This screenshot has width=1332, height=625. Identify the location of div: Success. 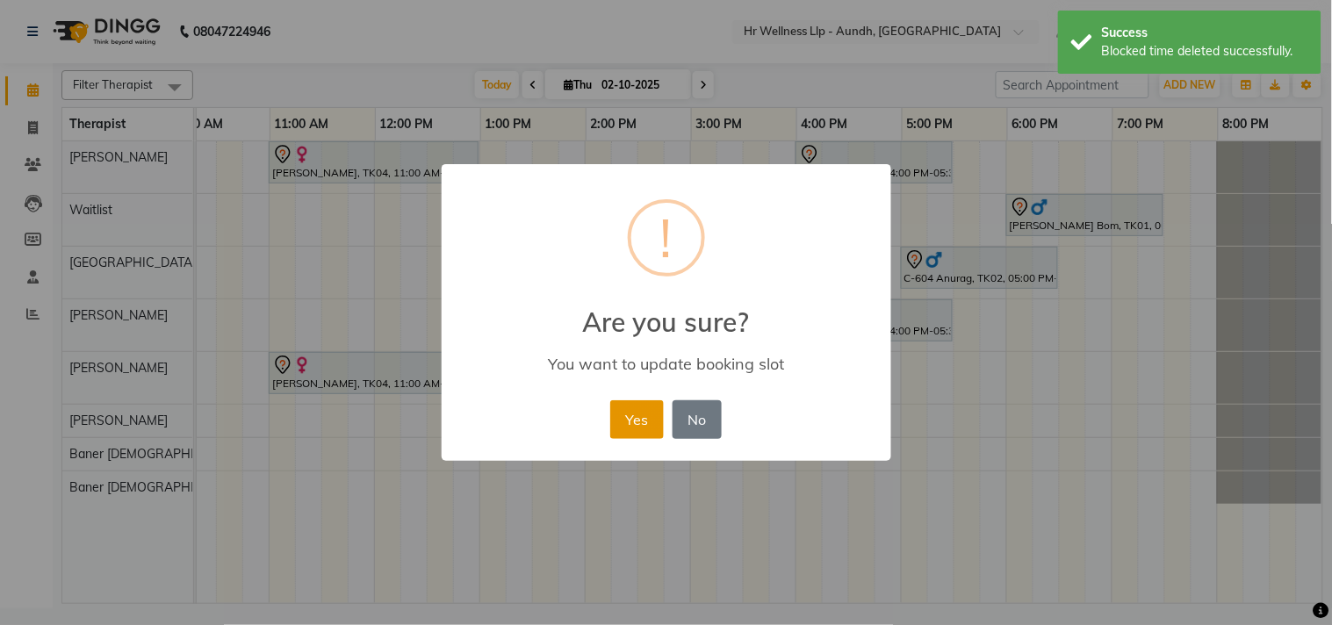
(1205, 32).